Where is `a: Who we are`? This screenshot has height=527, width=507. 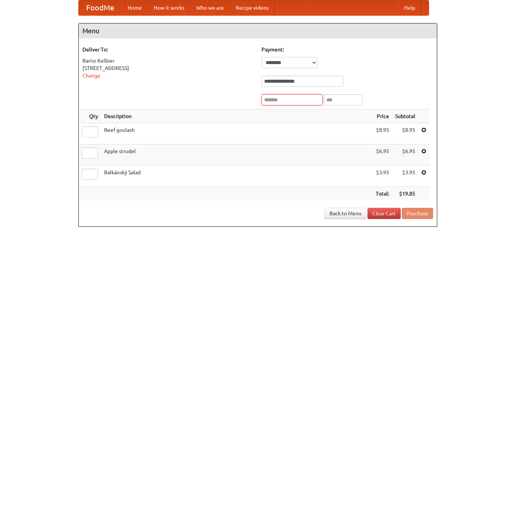
a: Who we are is located at coordinates (210, 8).